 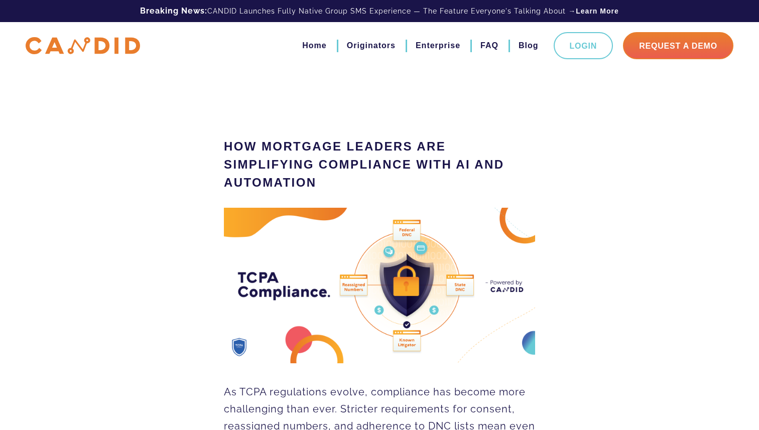 What do you see at coordinates (174, 11) in the screenshot?
I see `b: Breaking News:` at bounding box center [174, 11].